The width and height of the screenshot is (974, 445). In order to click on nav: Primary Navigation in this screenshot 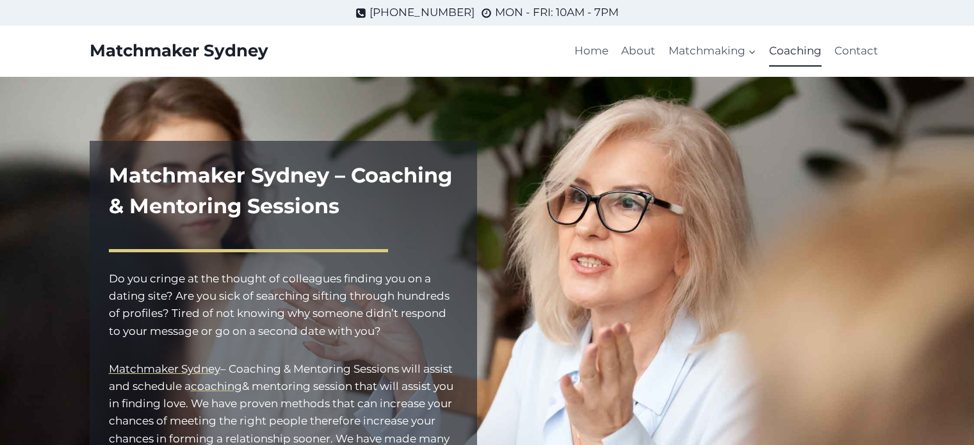, I will do `click(726, 51)`.